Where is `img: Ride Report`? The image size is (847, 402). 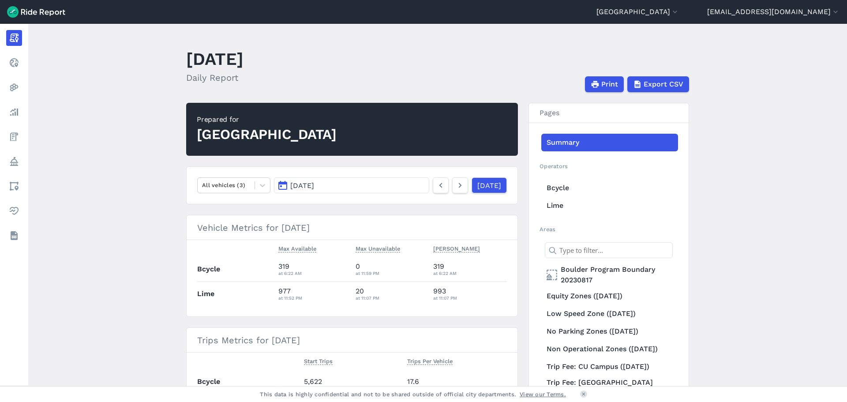
img: Ride Report is located at coordinates (36, 12).